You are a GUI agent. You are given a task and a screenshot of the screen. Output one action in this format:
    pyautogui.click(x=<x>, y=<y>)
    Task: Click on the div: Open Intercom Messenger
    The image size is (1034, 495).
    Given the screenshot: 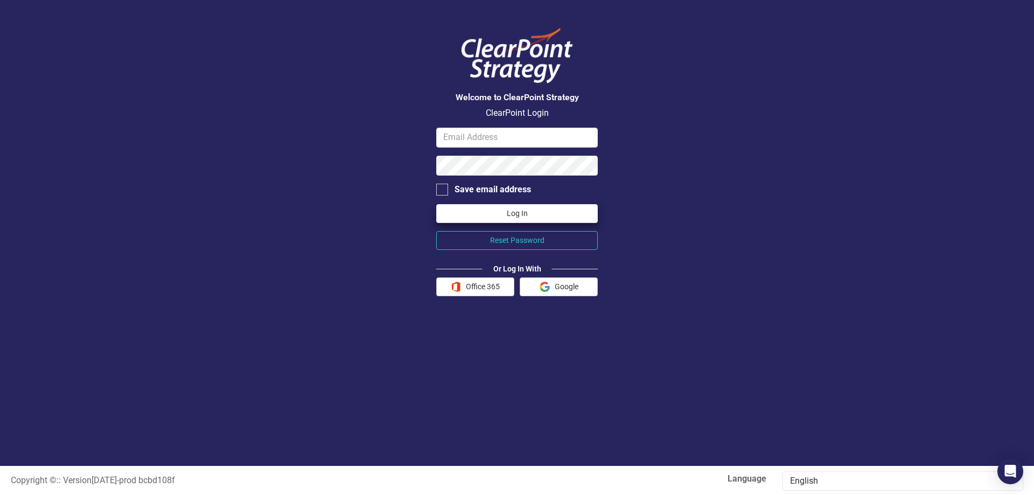 What is the action you would take?
    pyautogui.click(x=1010, y=471)
    